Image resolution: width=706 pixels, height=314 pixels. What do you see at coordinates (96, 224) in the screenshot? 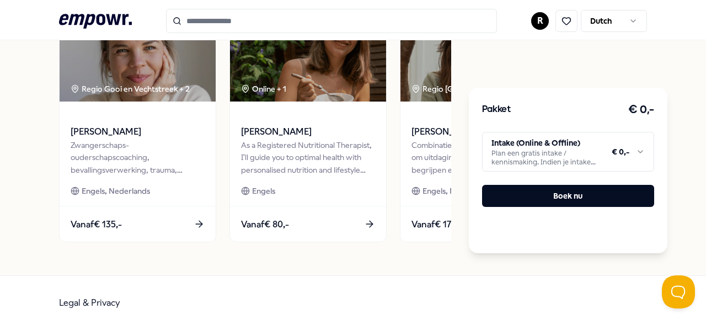
I see `span: Vanaf € 135,-` at bounding box center [96, 224].